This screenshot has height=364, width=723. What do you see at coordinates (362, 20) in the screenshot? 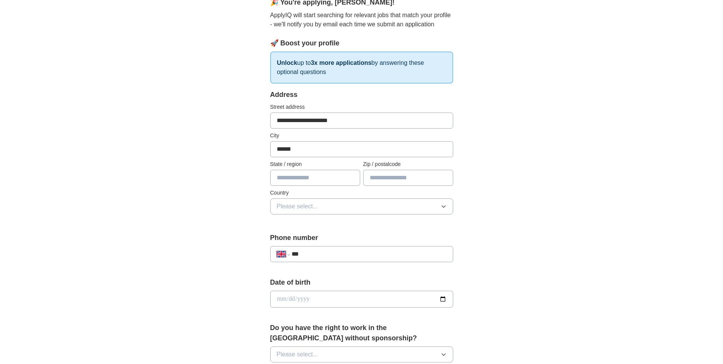
I see `p: ApplyIQ will start searching for relevant jobs that match your profile - we'll notify you by emai...` at bounding box center [362, 20].